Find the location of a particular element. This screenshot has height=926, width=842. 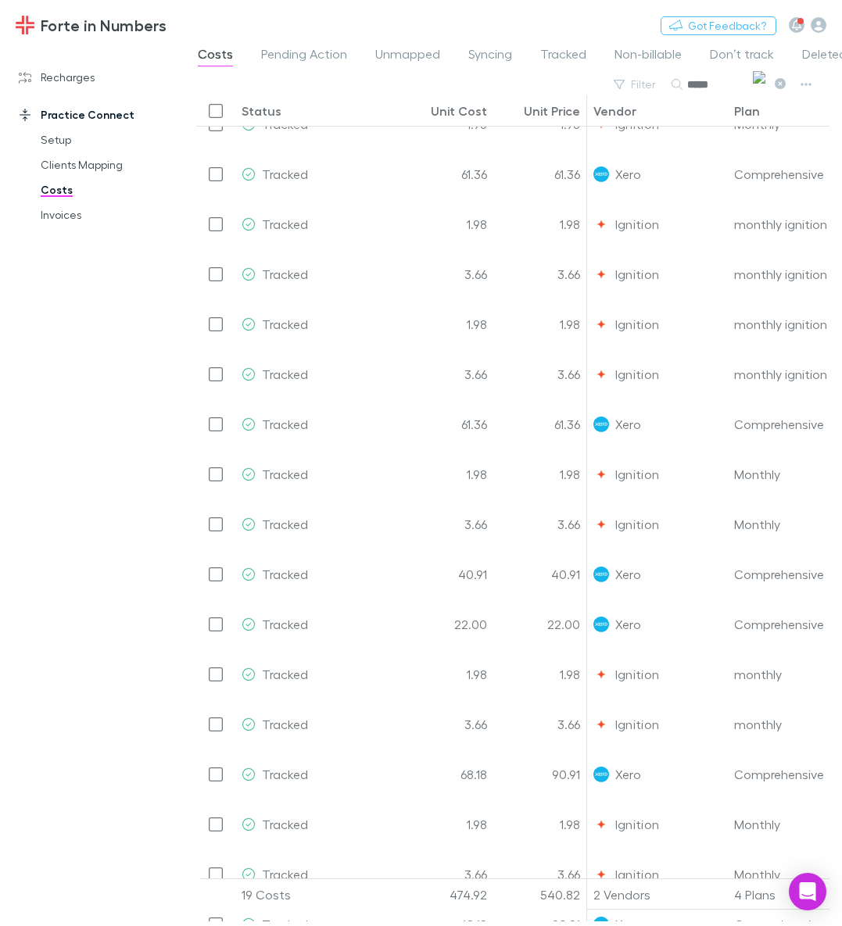

div: Unit Price is located at coordinates (552, 111).